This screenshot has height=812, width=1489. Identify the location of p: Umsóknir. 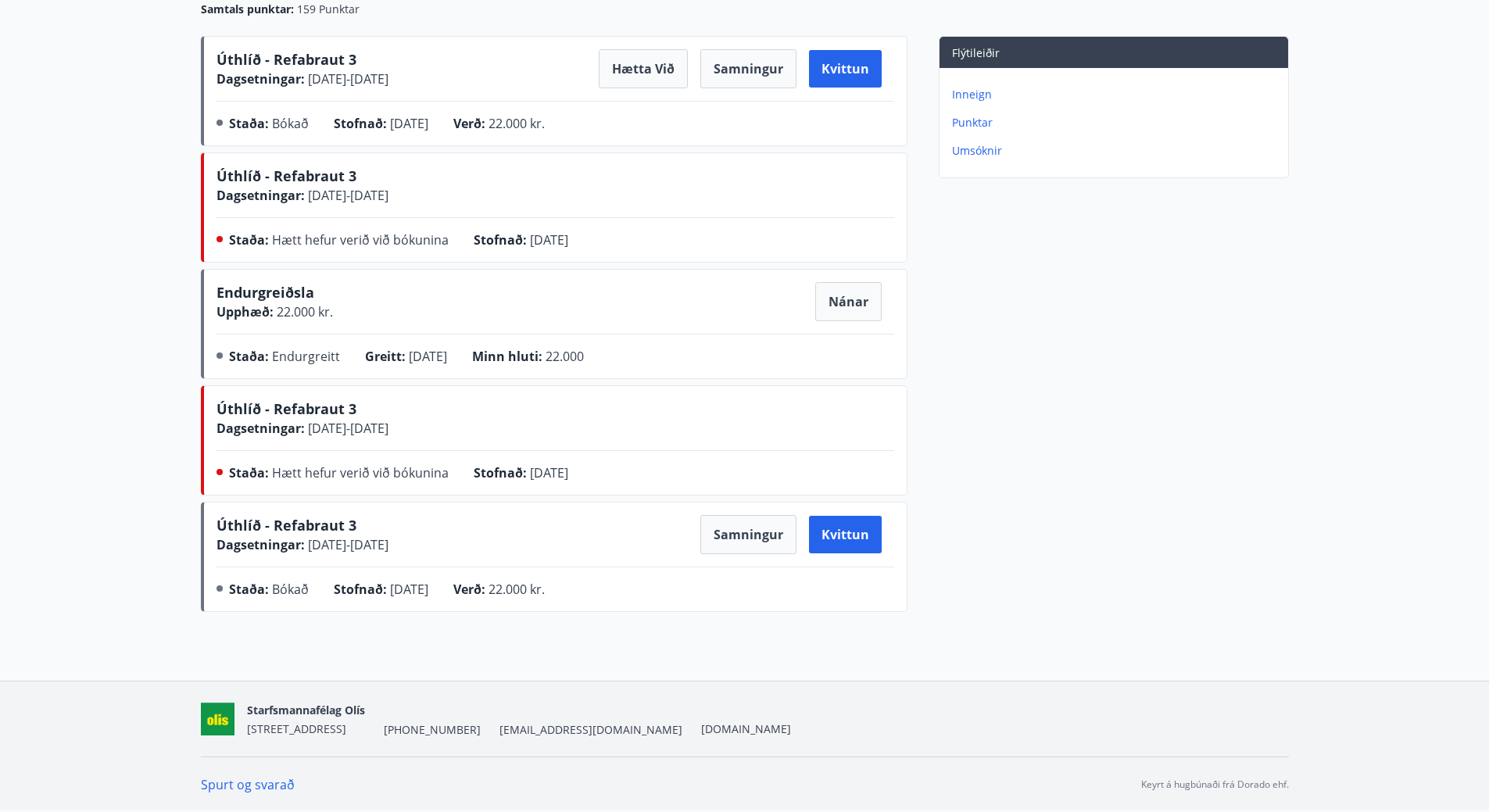
(1117, 151).